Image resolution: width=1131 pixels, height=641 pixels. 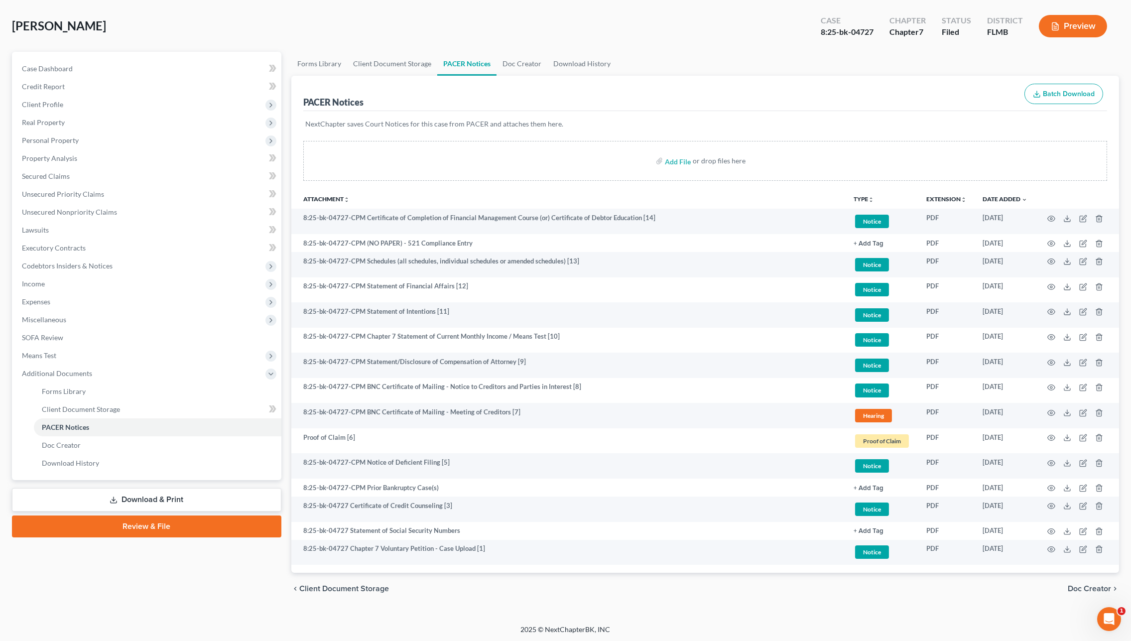 I want to click on span: Means Test, so click(x=39, y=355).